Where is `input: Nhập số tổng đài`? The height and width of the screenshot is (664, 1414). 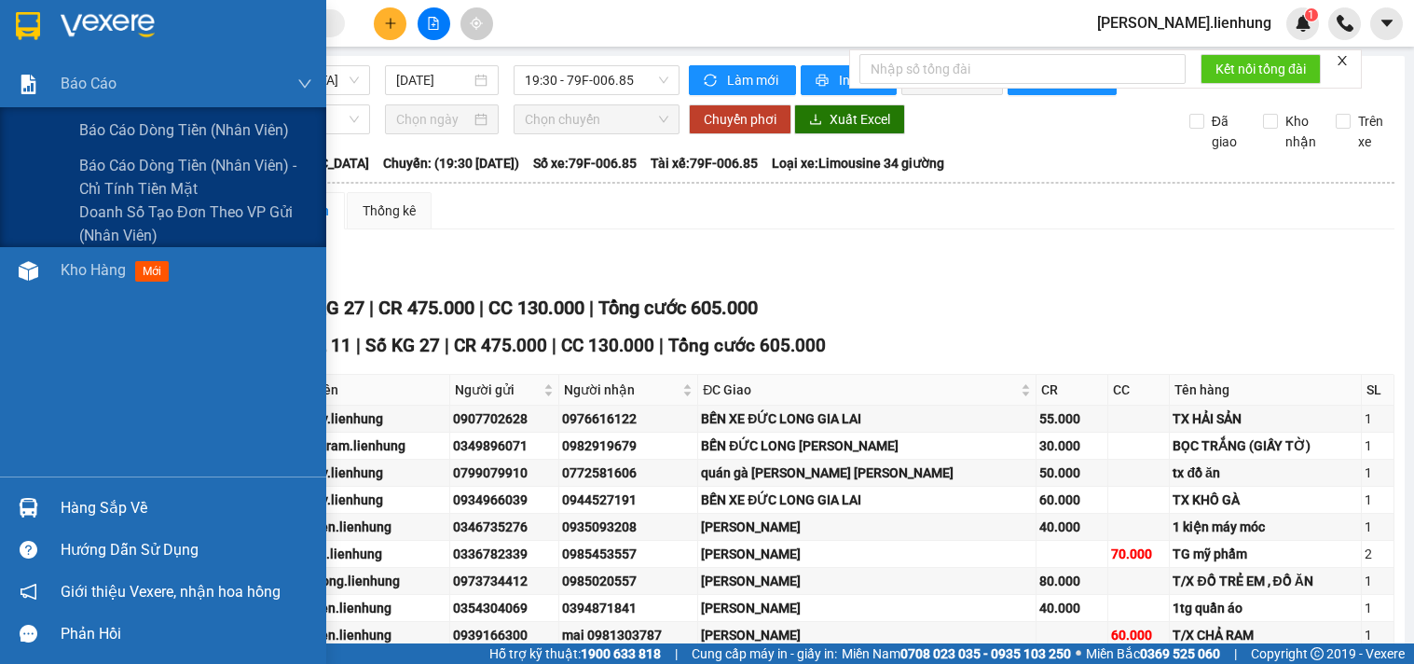 input: Nhập số tổng đài is located at coordinates (1023, 69).